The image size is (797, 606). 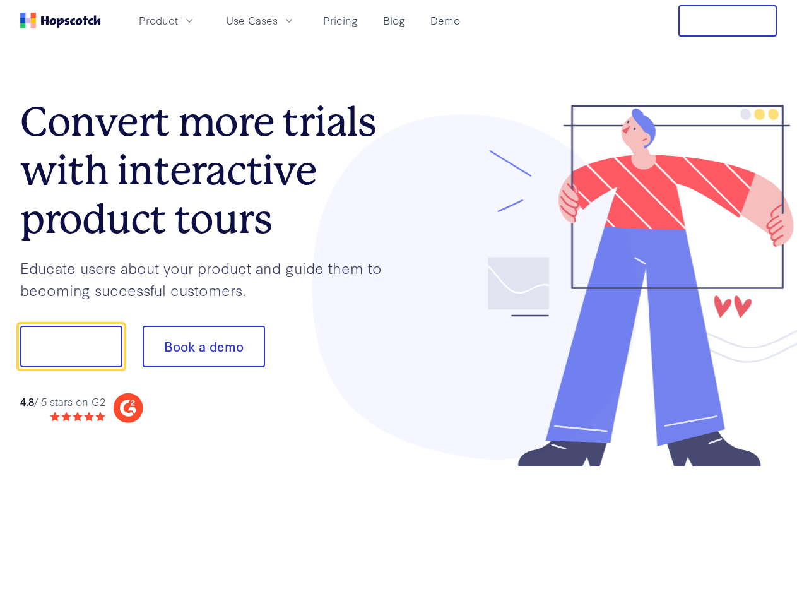 I want to click on span: Product, so click(x=158, y=20).